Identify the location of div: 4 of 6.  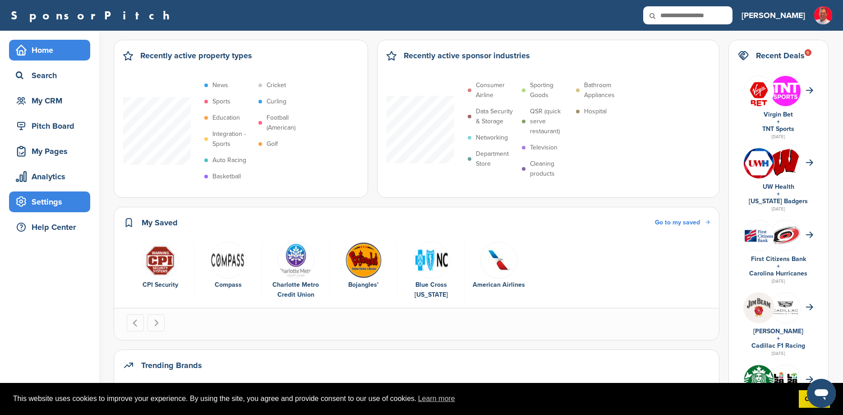
(364, 271).